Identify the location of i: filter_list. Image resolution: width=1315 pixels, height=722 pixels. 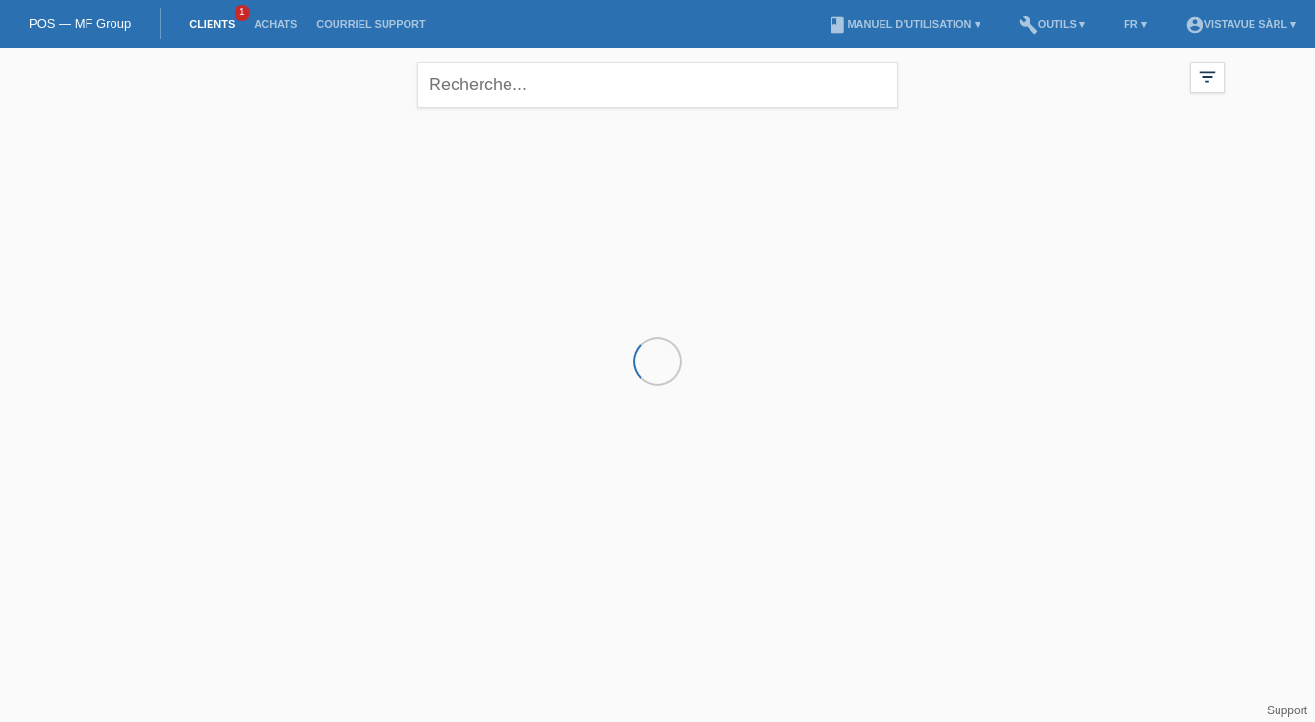
(1207, 77).